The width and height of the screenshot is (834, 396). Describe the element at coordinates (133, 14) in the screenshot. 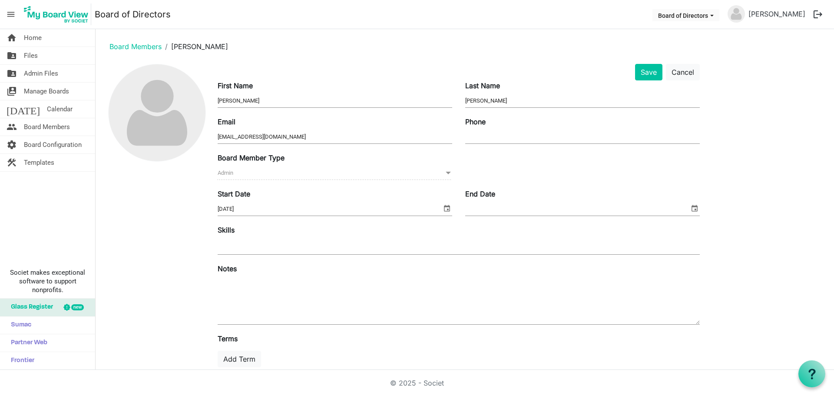

I see `a: Board of Directors` at that location.